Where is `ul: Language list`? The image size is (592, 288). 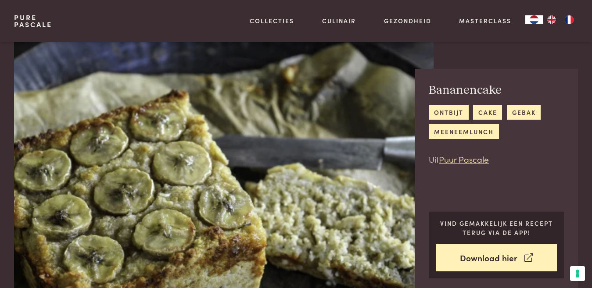
ul: Language list is located at coordinates (560, 20).